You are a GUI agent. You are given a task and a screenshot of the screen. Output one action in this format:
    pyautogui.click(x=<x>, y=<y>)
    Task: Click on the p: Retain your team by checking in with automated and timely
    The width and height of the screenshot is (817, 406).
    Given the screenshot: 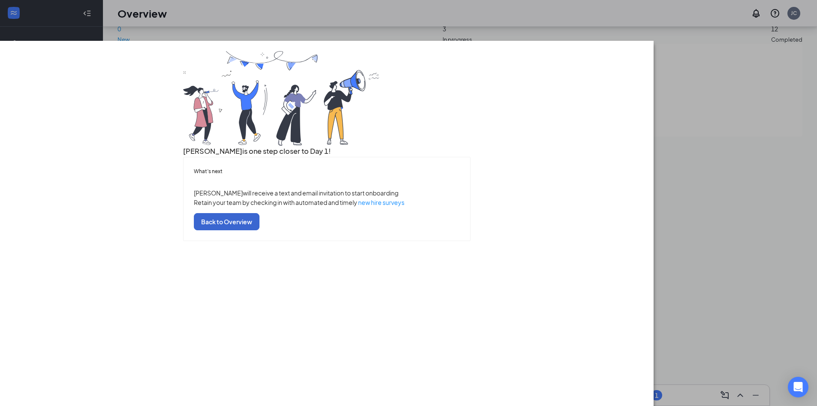 What is the action you would take?
    pyautogui.click(x=327, y=202)
    